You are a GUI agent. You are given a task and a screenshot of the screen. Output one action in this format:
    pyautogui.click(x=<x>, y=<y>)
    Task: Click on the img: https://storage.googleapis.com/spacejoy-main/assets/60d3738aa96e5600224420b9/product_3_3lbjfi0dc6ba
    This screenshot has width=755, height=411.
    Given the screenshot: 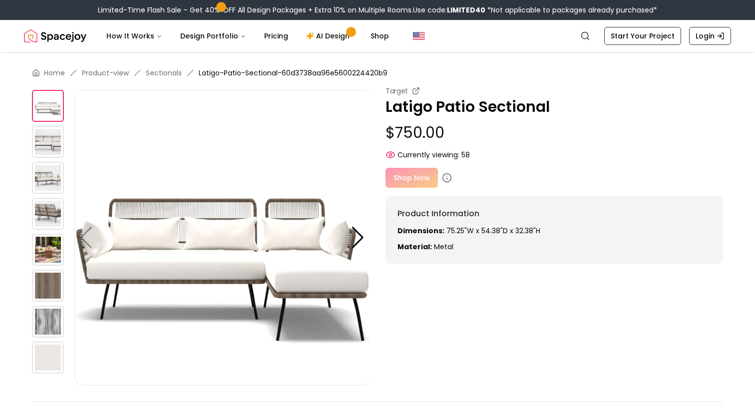 What is the action you would take?
    pyautogui.click(x=48, y=214)
    